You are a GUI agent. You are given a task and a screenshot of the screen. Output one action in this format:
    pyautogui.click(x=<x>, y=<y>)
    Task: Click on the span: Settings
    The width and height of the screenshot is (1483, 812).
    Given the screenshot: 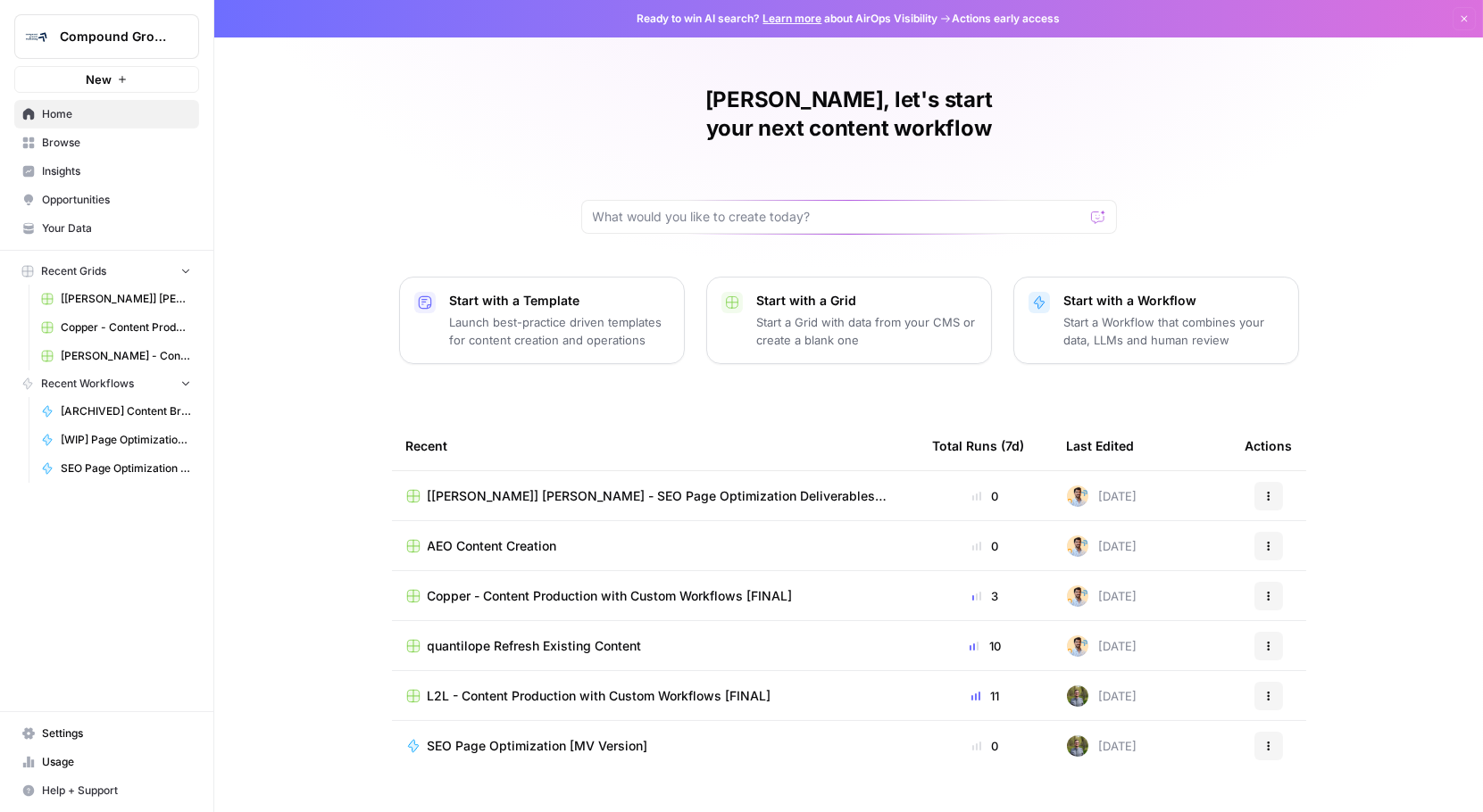 What is the action you would take?
    pyautogui.click(x=116, y=733)
    